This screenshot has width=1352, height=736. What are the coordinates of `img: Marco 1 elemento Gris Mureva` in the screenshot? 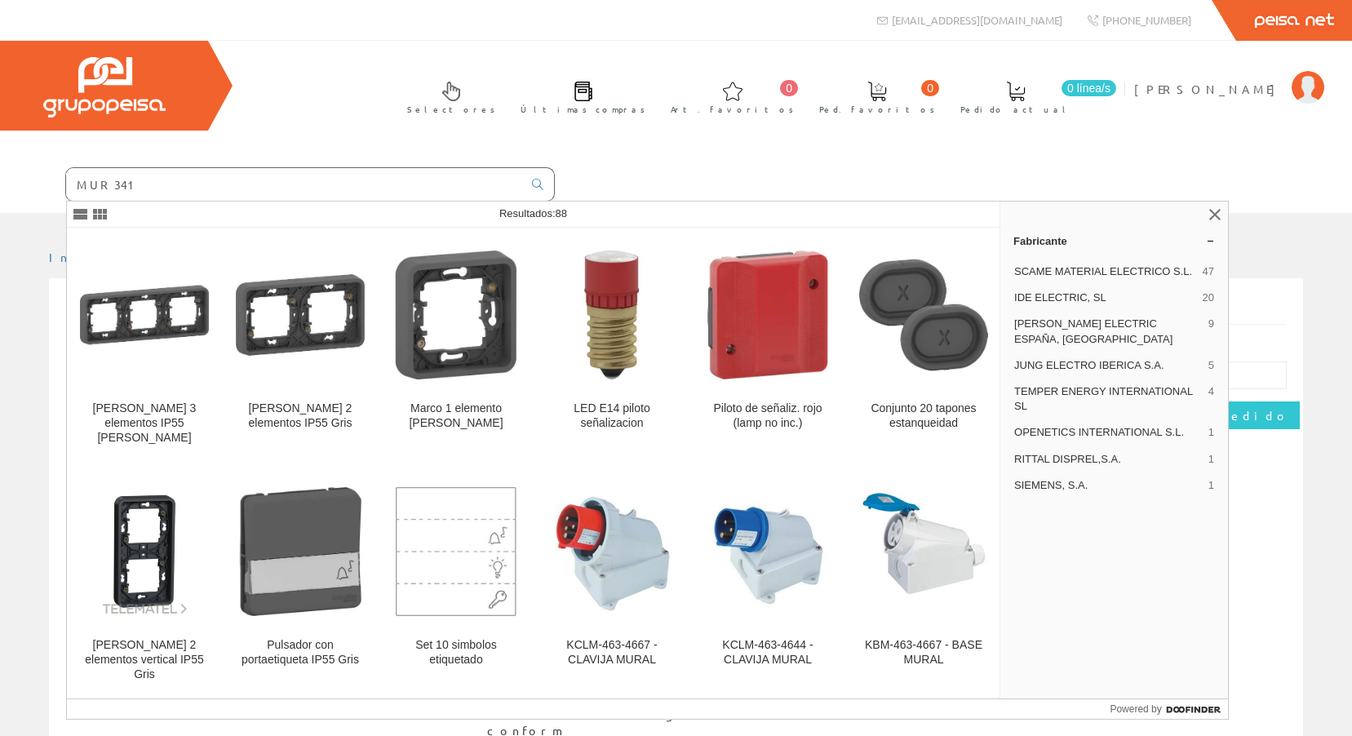 It's located at (456, 315).